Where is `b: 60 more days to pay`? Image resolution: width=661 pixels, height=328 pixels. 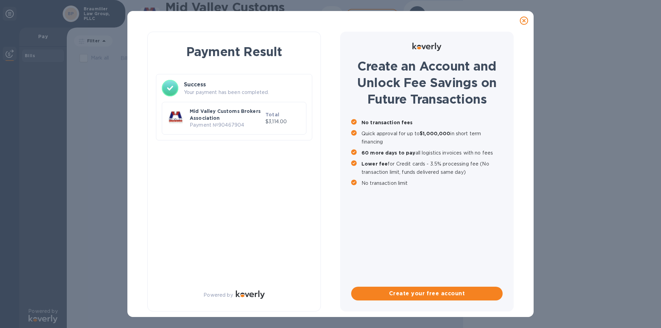
b: 60 more days to pay is located at coordinates (388, 153).